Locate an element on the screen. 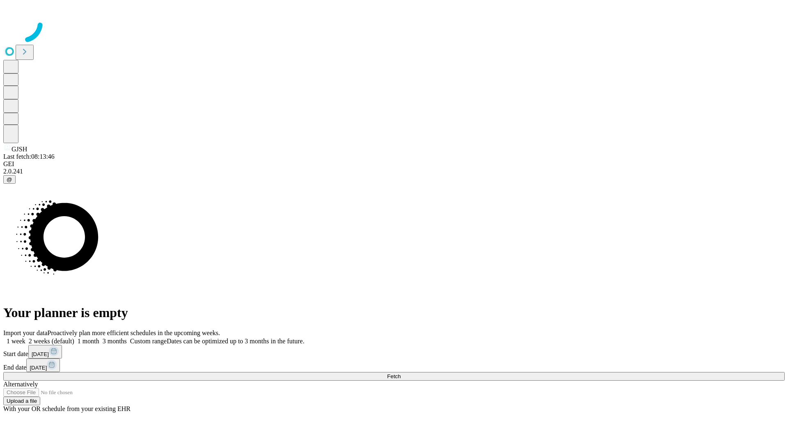 The width and height of the screenshot is (788, 443). span: Fetch is located at coordinates (394, 376).